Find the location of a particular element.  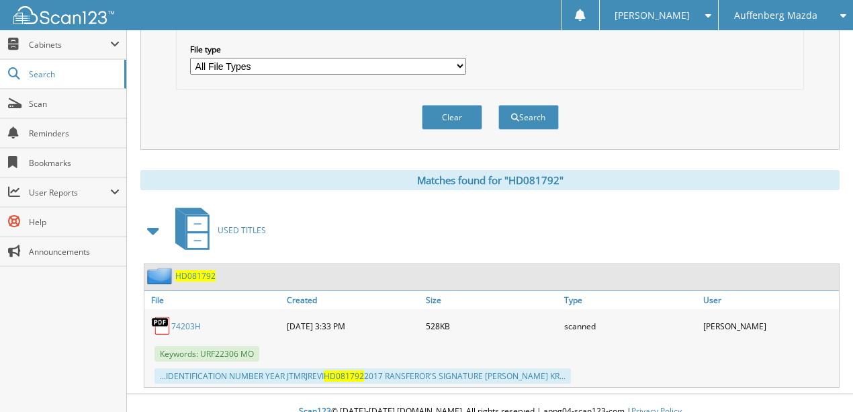

button: Search is located at coordinates (529, 117).